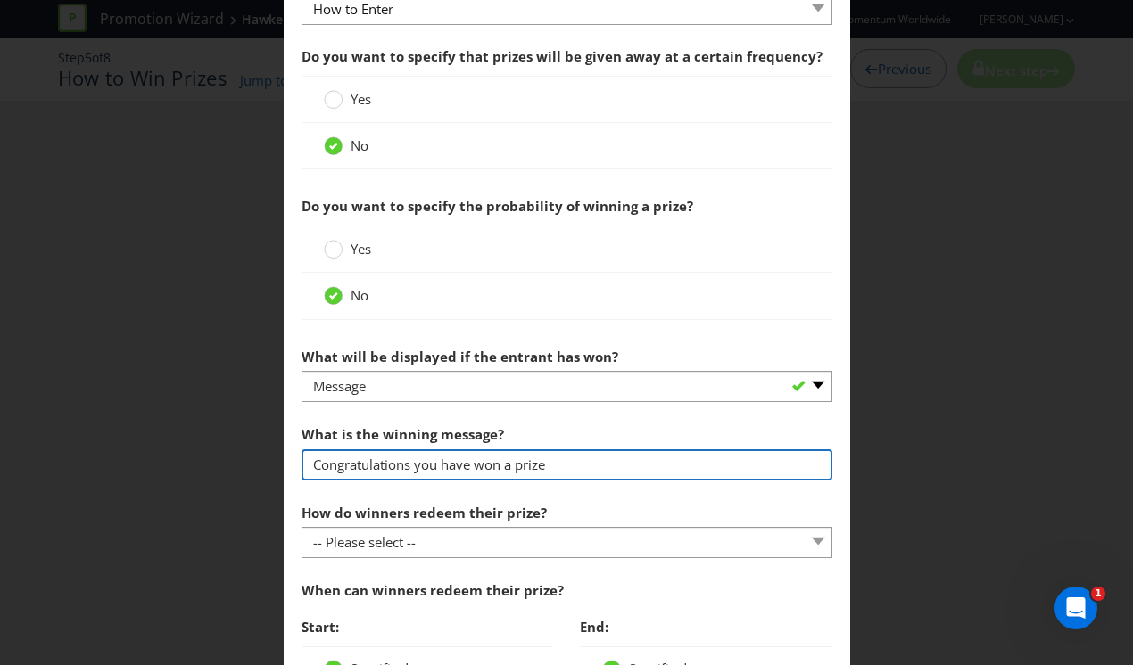 This screenshot has height=665, width=1133. Describe the element at coordinates (402, 434) in the screenshot. I see `span: What is the winning message?` at that location.